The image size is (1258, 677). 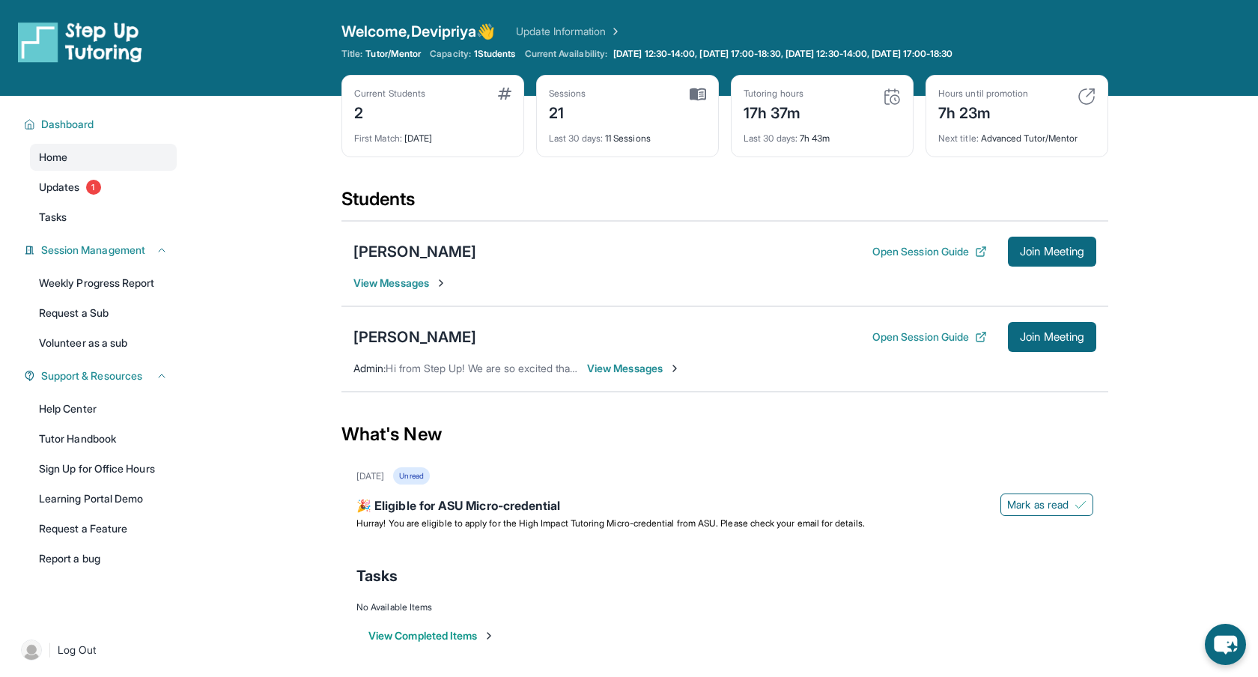 I want to click on a: Request a Feature, so click(x=103, y=529).